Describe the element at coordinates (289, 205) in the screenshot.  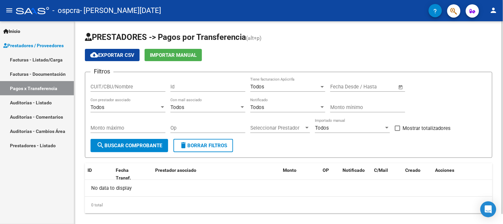
I see `div: 0 total` at that location.